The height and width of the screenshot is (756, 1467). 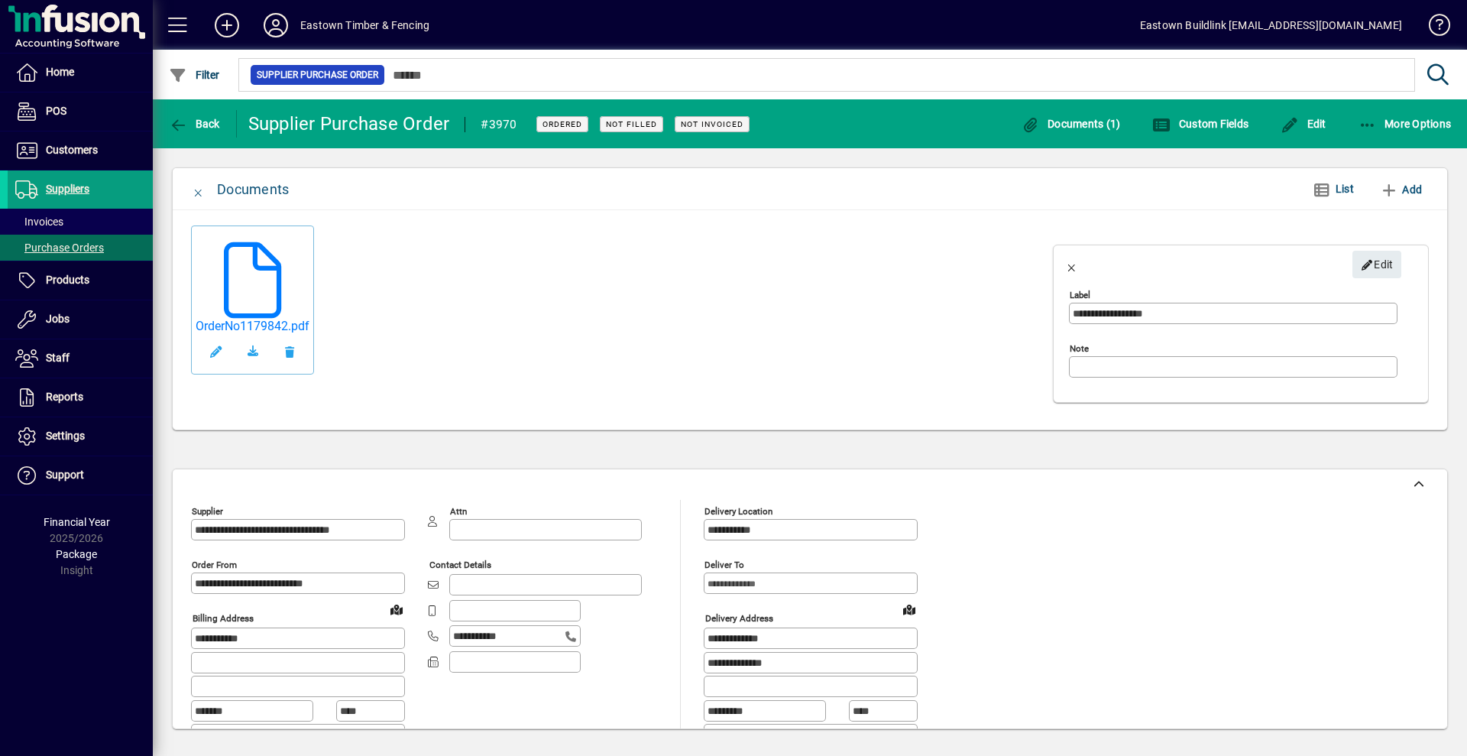 What do you see at coordinates (80, 436) in the screenshot?
I see `a: Settings` at bounding box center [80, 436].